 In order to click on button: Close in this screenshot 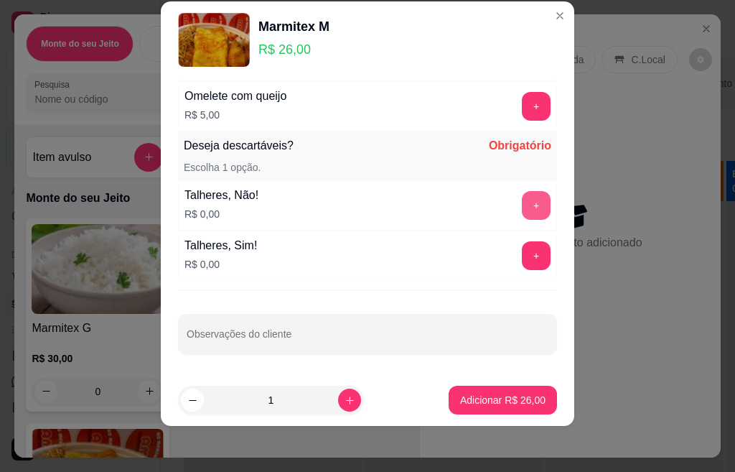, I will do `click(560, 16)`.